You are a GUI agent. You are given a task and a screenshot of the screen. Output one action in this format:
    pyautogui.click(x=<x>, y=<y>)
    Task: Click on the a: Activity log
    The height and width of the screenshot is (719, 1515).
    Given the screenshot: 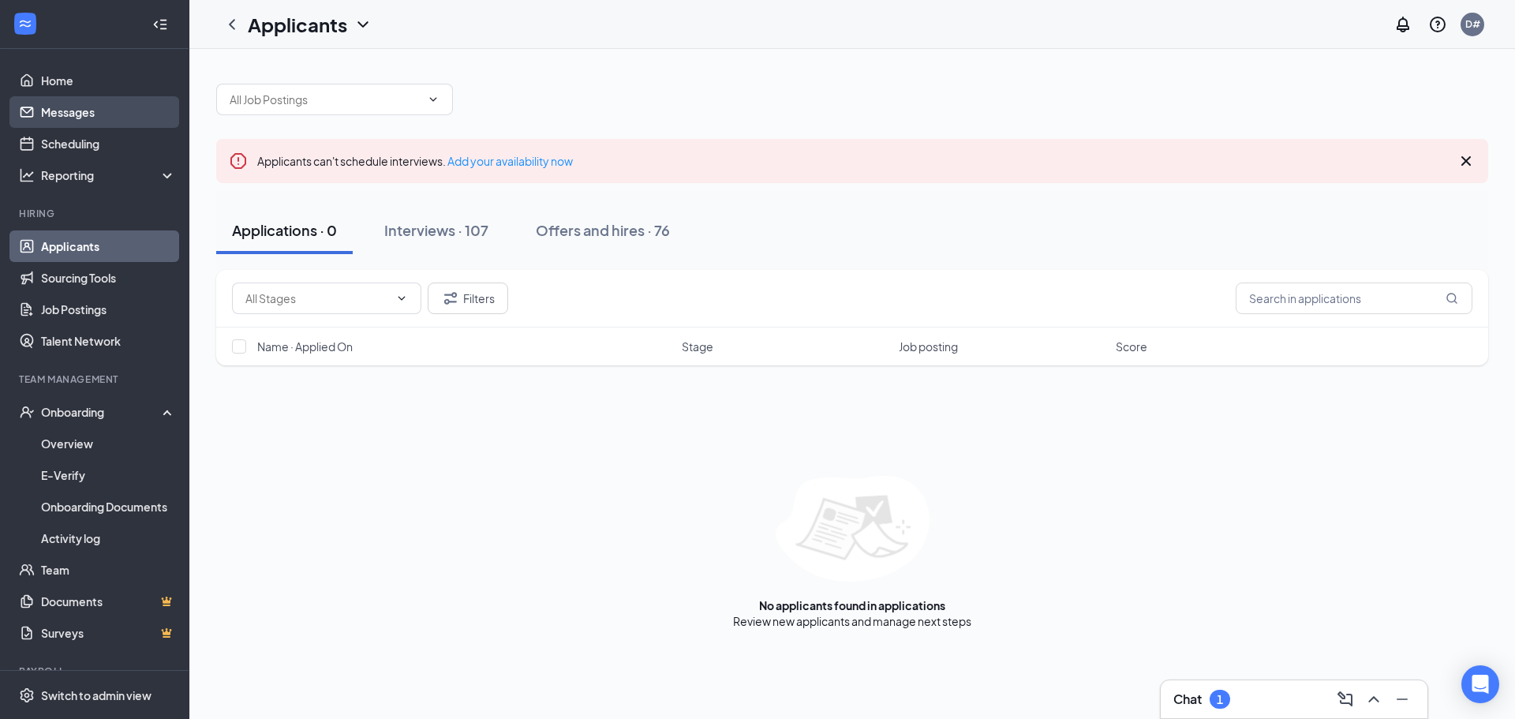 What is the action you would take?
    pyautogui.click(x=108, y=538)
    